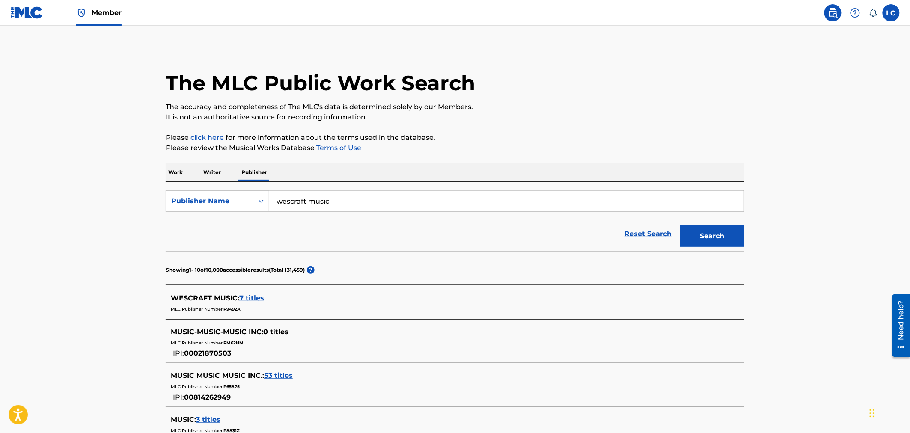 This screenshot has width=910, height=433. Describe the element at coordinates (455, 221) in the screenshot. I see `form: Search Form` at that location.